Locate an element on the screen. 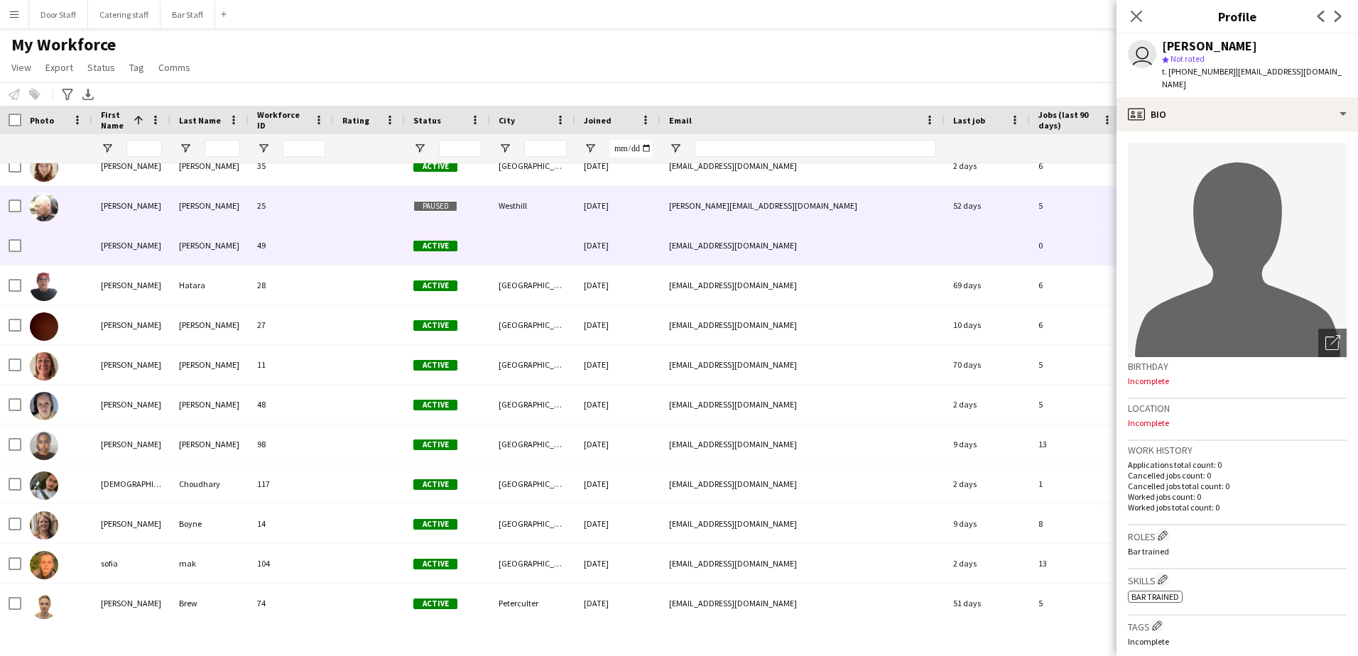  img: Shivam Choudhary is located at coordinates (44, 486).